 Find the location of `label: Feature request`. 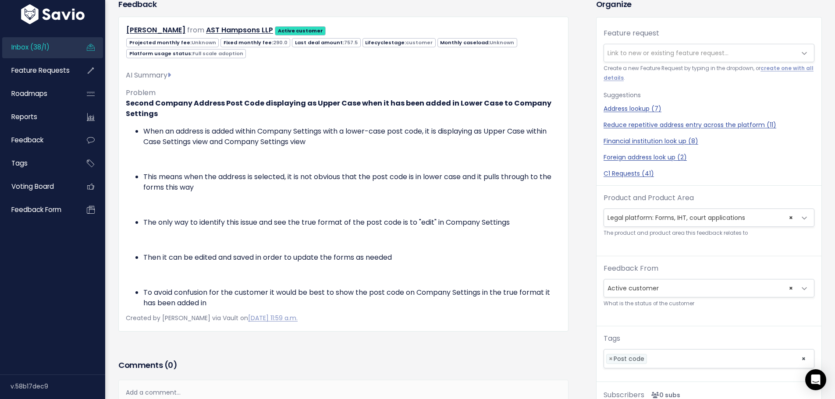

label: Feature request is located at coordinates (631, 33).